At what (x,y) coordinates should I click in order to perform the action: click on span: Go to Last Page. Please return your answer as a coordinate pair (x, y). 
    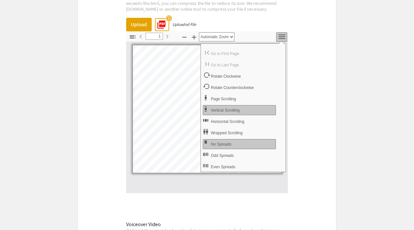
    Looking at the image, I should click on (226, 65).